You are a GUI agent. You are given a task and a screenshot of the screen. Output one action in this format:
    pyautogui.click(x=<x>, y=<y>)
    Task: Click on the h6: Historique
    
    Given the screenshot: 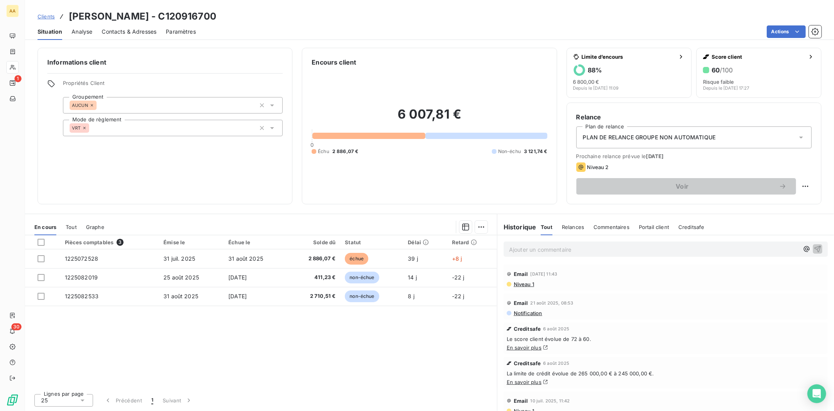 What is the action you would take?
    pyautogui.click(x=517, y=227)
    